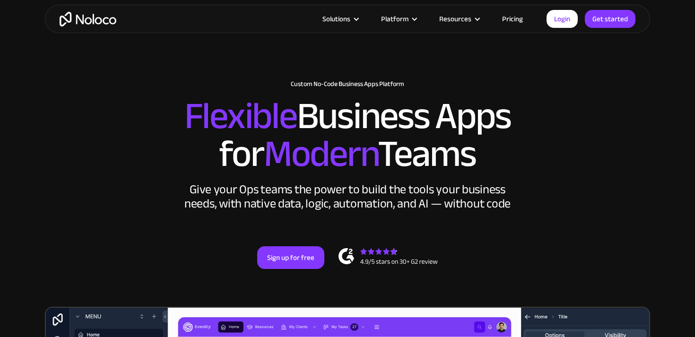 The height and width of the screenshot is (337, 695). I want to click on div: Give your Ops teams the power to build the tools your business needs, with native data, logic, au..., so click(348, 197).